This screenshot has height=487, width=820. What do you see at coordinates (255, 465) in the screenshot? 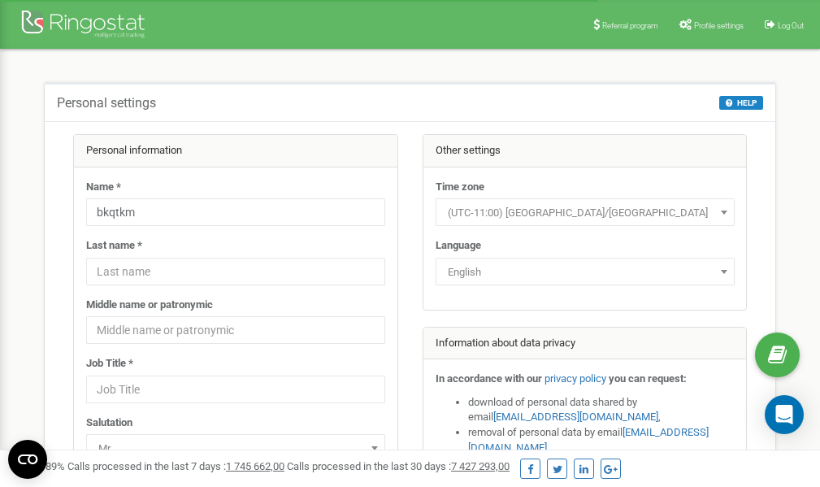
I see `u: 1 745 662,00` at bounding box center [255, 465].